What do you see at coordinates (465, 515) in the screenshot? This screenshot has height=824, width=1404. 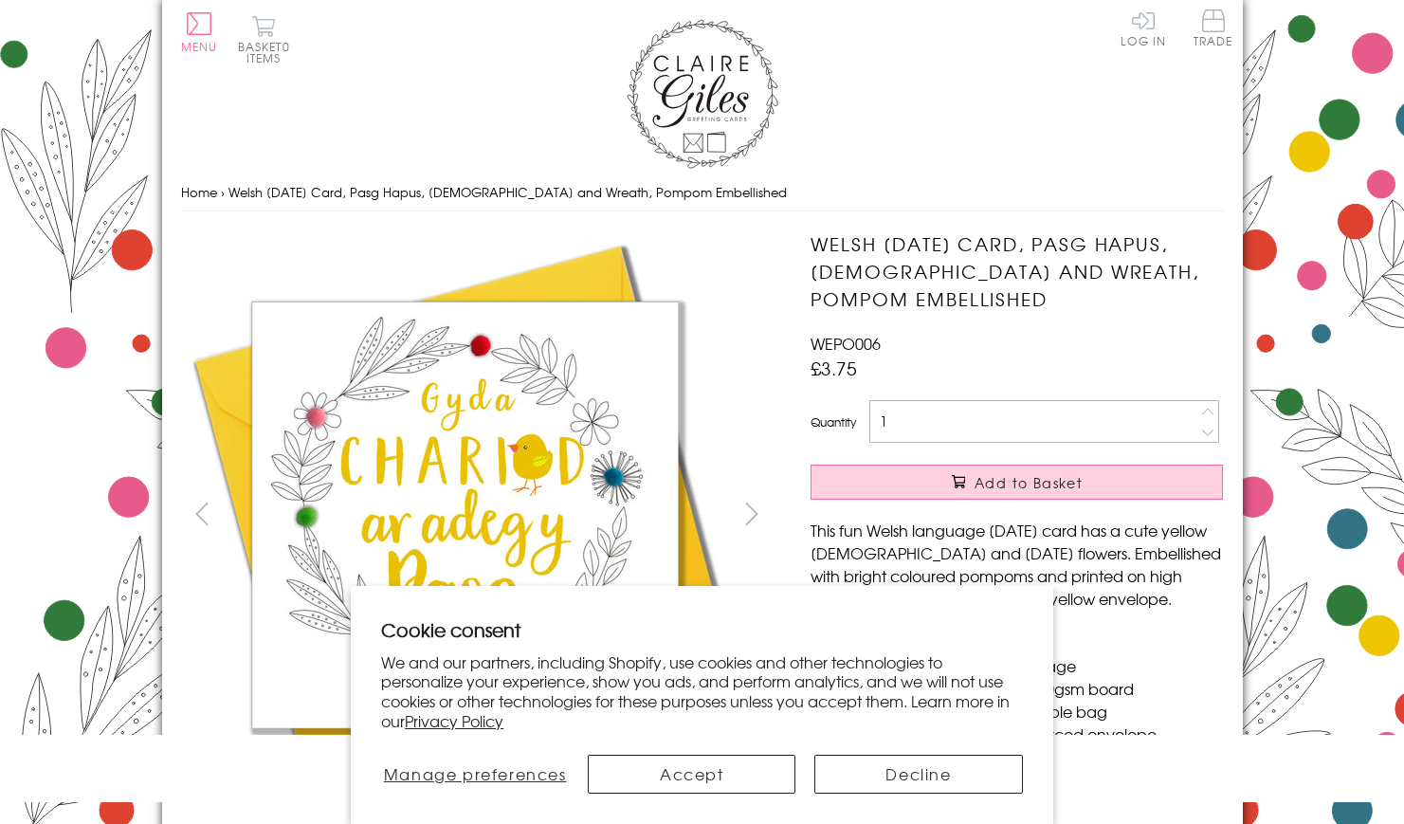 I see `img: Welsh Easter Card, Pasg Hapus, Chick and Wreath, Pompom Embellished` at bounding box center [465, 515].